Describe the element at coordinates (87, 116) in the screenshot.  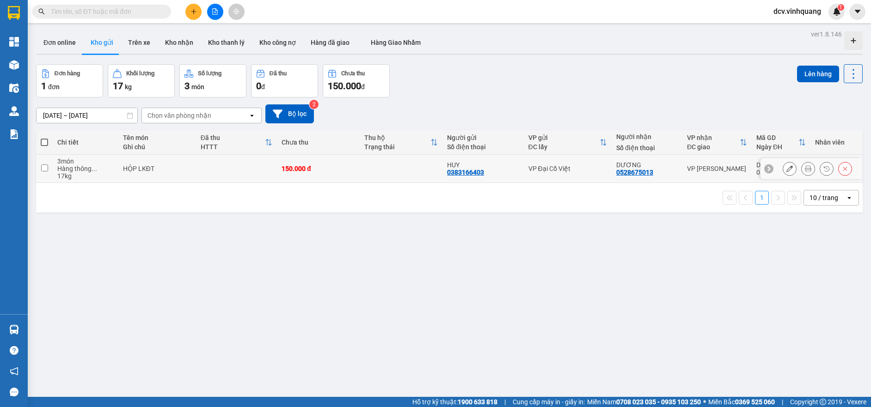
I see `input: Select a date range.` at that location.